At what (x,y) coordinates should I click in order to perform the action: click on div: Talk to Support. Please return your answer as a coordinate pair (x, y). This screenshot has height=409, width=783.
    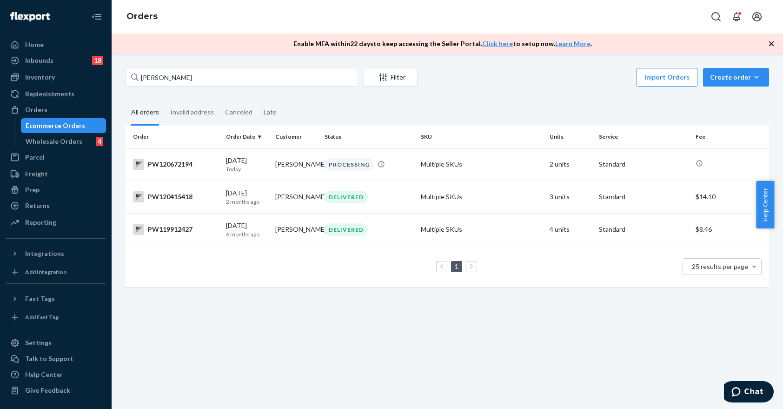
    Looking at the image, I should click on (49, 358).